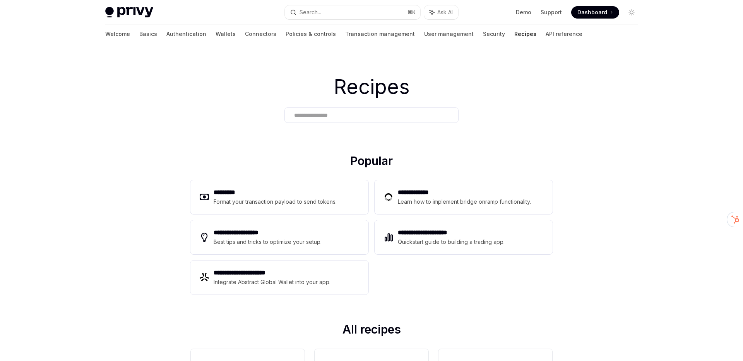 Image resolution: width=743 pixels, height=361 pixels. What do you see at coordinates (225, 34) in the screenshot?
I see `a: Wallets` at bounding box center [225, 34].